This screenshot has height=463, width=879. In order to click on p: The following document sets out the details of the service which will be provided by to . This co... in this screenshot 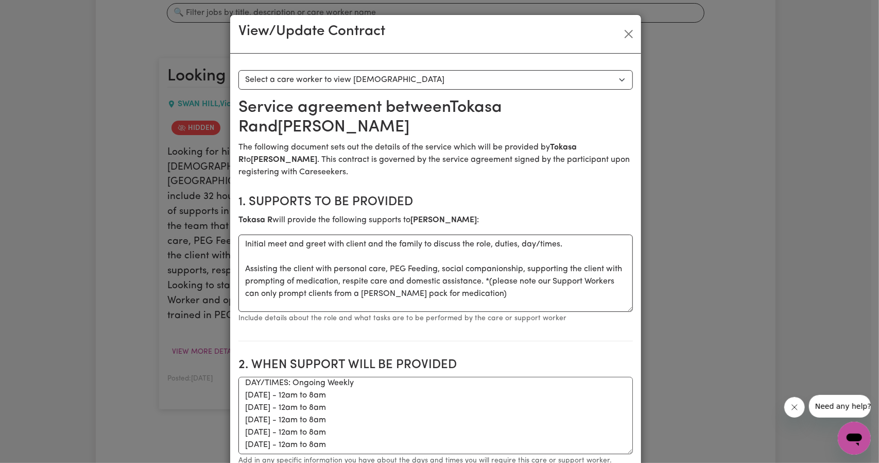, I will do `click(436, 160)`.